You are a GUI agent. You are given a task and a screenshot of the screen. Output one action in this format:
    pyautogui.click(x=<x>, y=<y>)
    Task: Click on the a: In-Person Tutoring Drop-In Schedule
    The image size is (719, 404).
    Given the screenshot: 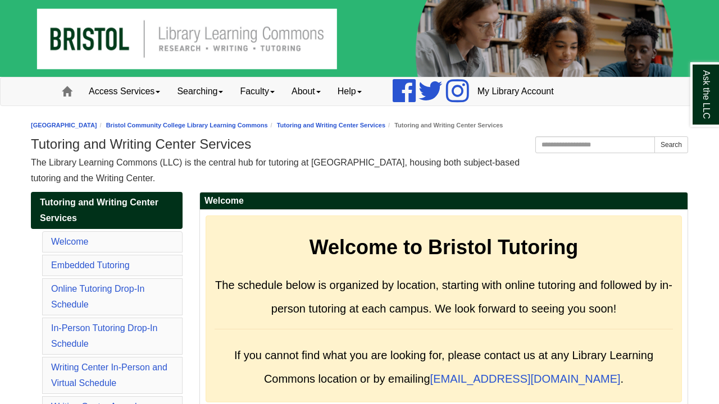 What is the action you would take?
    pyautogui.click(x=104, y=336)
    